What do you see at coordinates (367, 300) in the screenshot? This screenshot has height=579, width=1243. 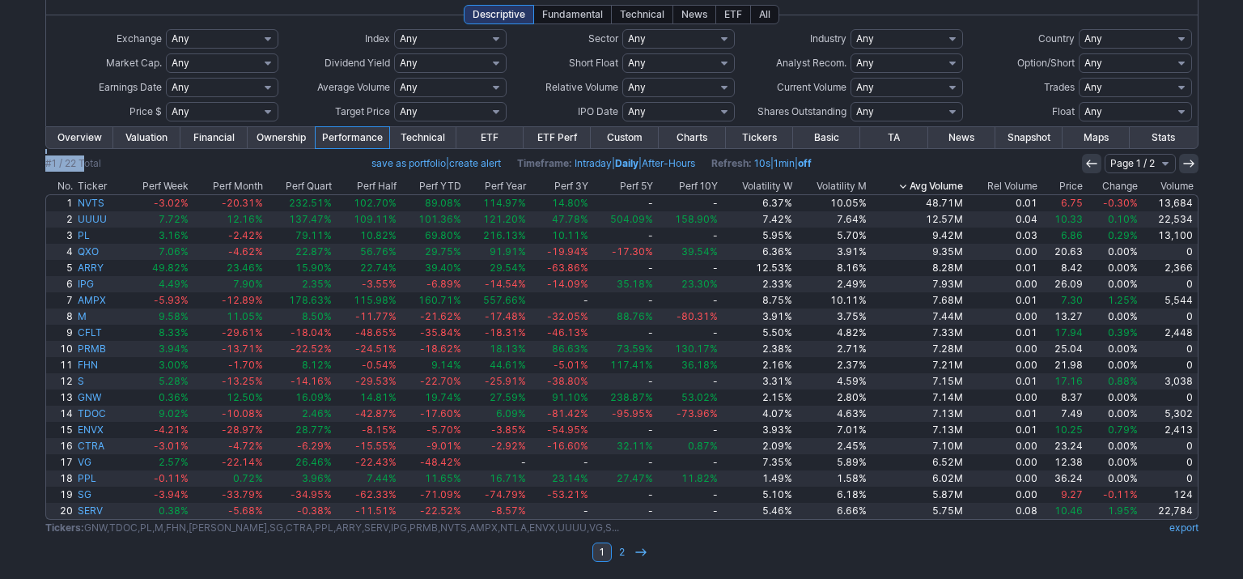 I see `a: 115.98%` at bounding box center [367, 300].